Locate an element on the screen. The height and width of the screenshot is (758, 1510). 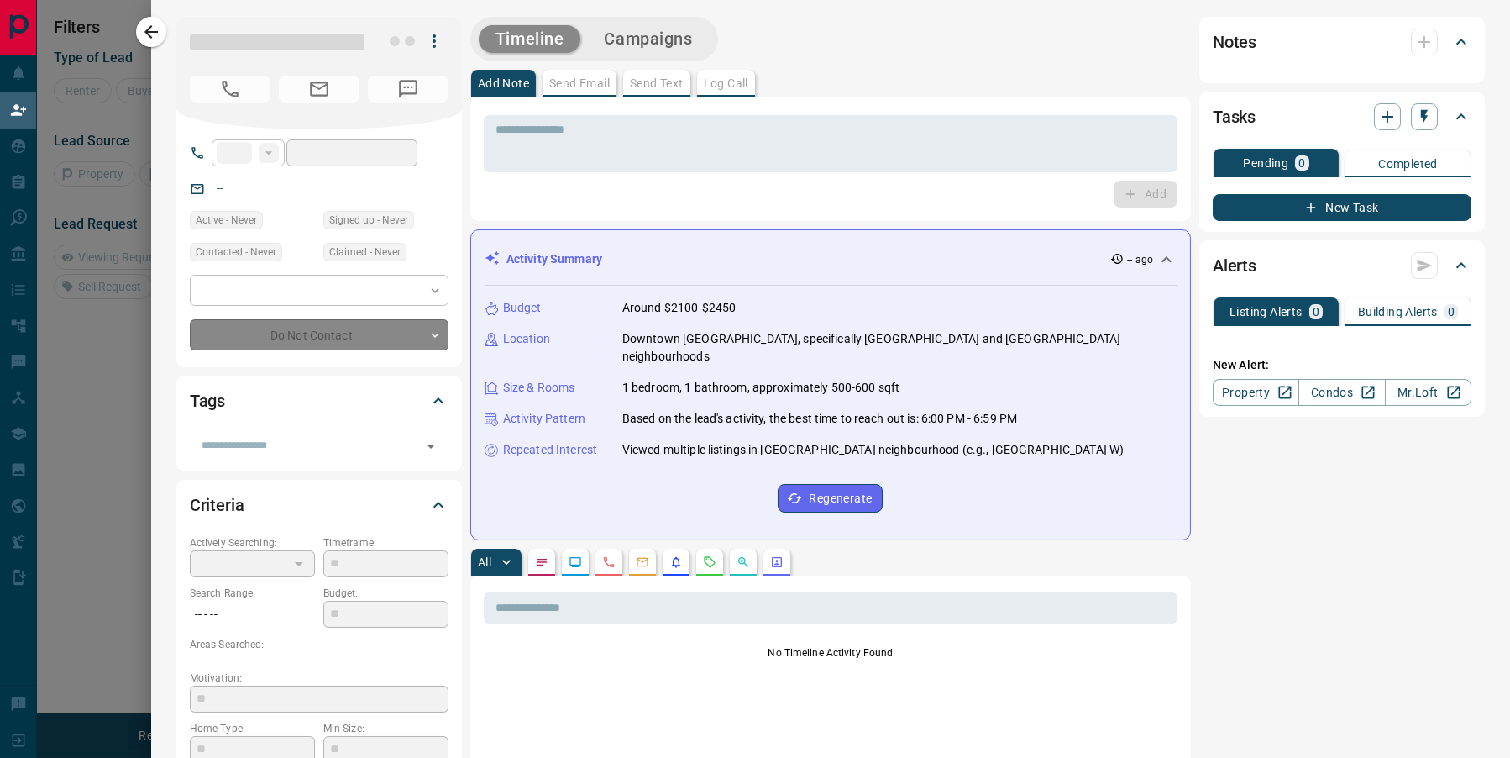
div: Tags is located at coordinates (319, 401).